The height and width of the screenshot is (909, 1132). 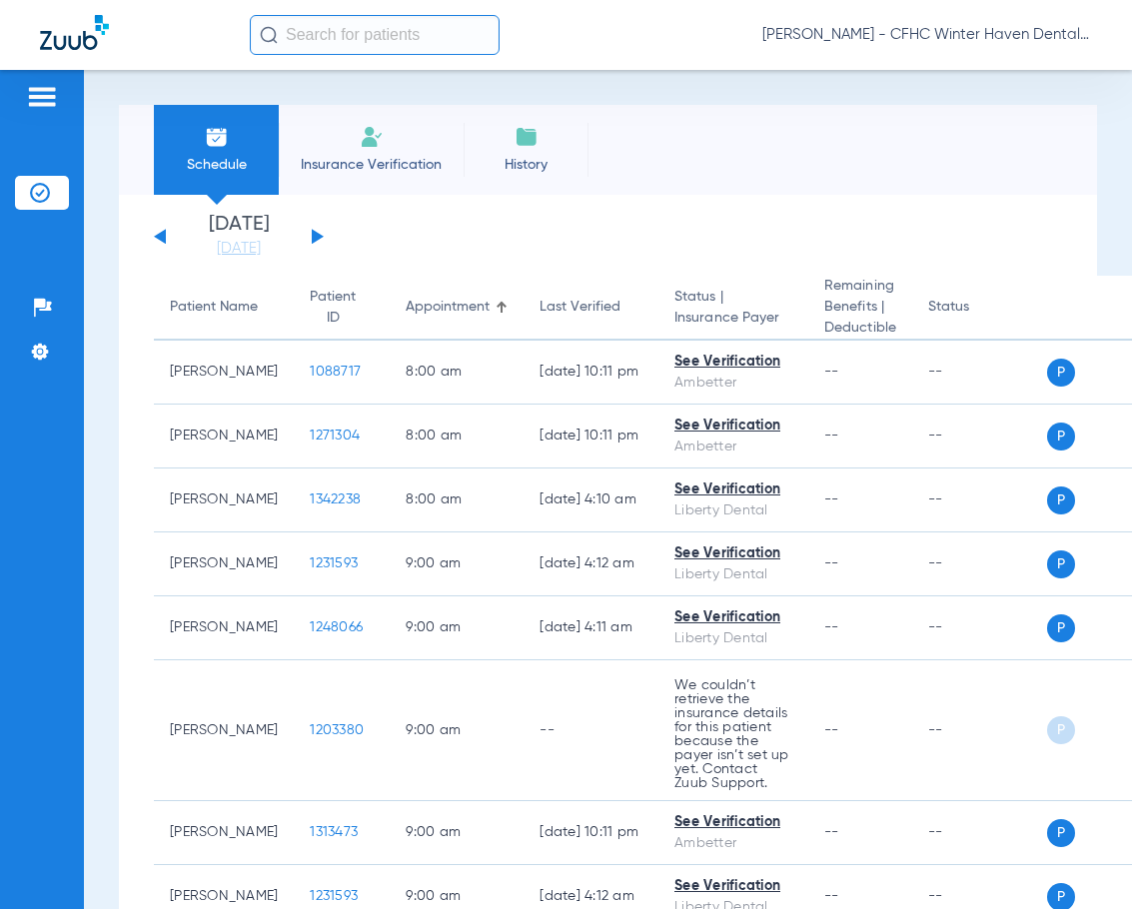 I want to click on th: Status, so click(x=979, y=308).